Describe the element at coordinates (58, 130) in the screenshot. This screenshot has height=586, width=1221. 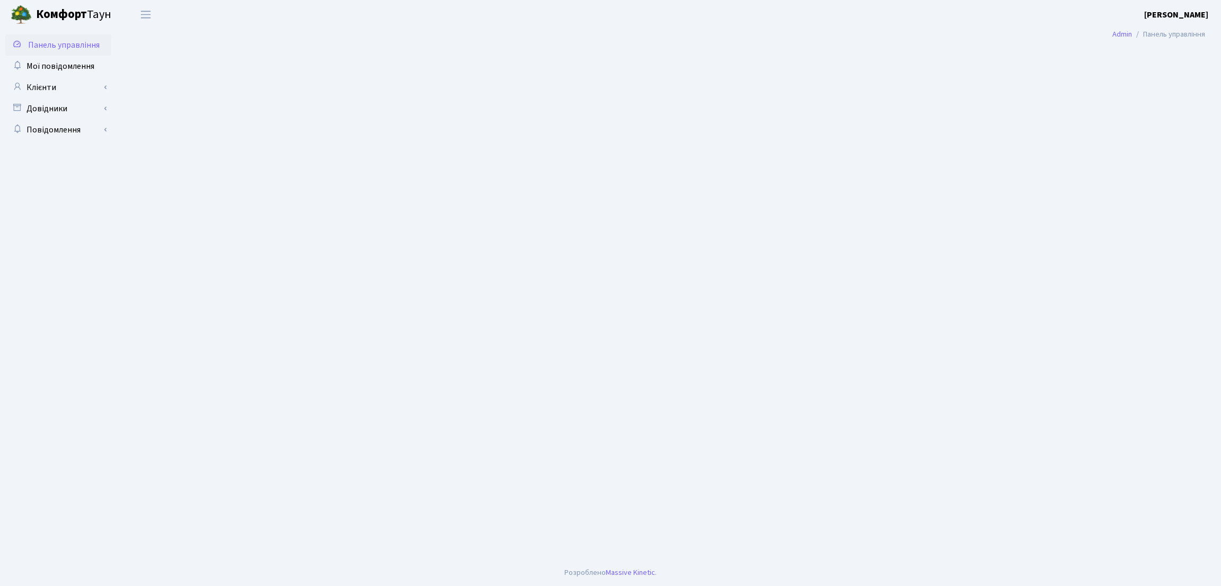
I see `a: Повідомлення` at that location.